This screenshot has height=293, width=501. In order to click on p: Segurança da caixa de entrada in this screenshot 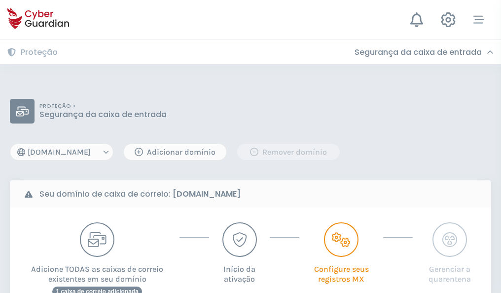, I will do `click(103, 115)`.